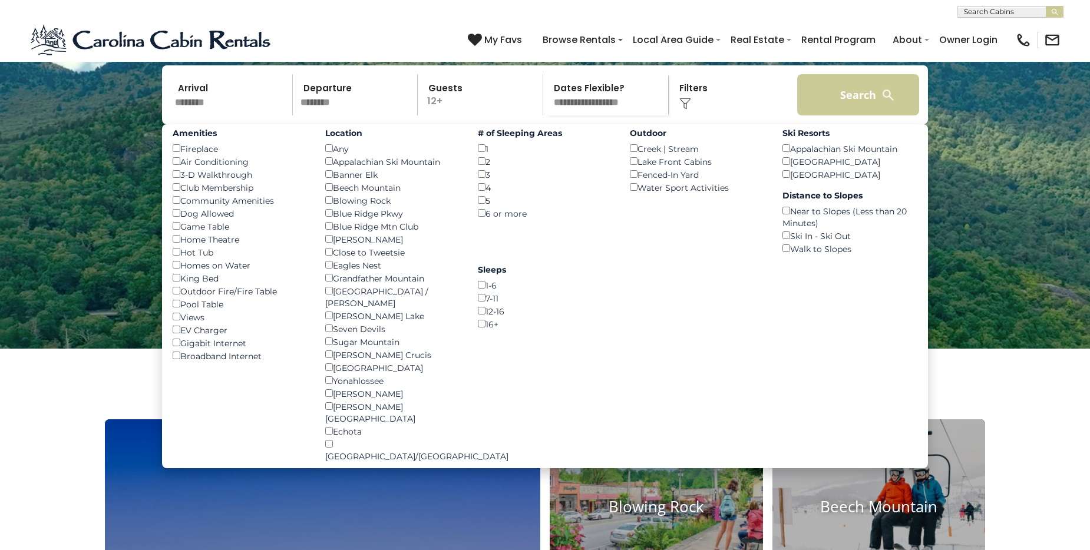 The height and width of the screenshot is (550, 1090). I want to click on label: Outdoor, so click(697, 133).